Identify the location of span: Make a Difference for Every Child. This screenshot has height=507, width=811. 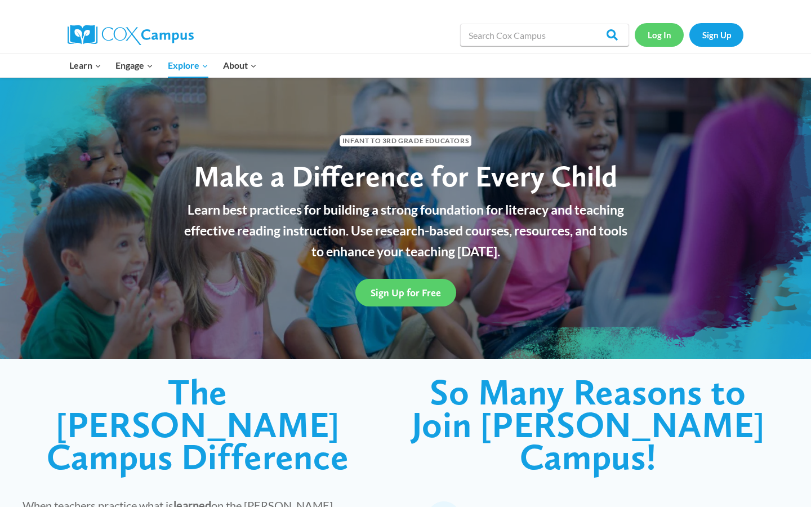
(406, 176).